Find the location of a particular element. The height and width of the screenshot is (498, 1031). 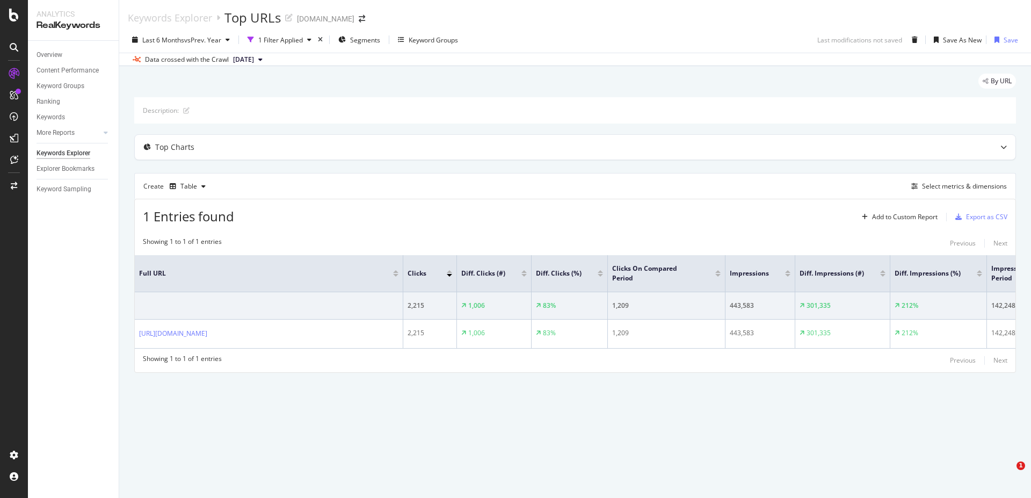

span: Impressions is located at coordinates (749, 273).